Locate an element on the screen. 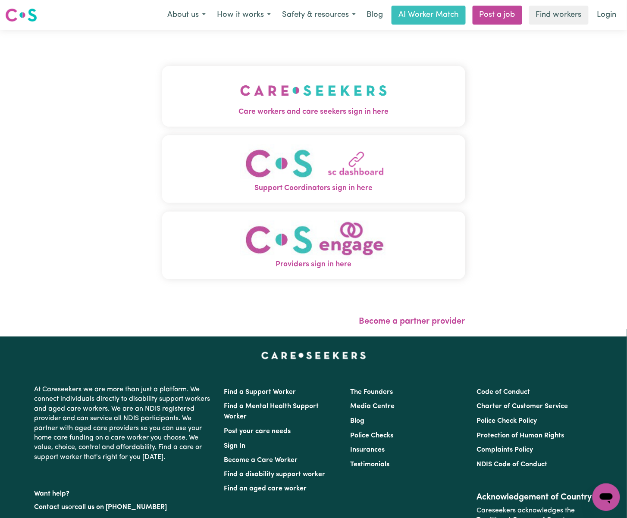 The width and height of the screenshot is (627, 518). a: Login is located at coordinates (607, 15).